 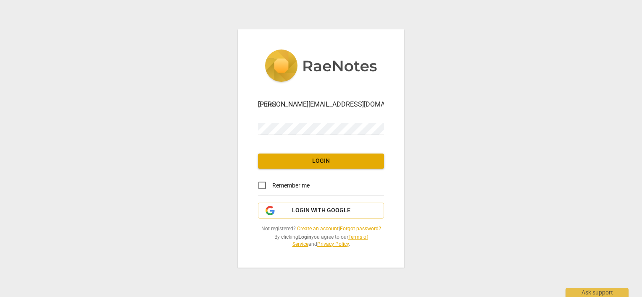 What do you see at coordinates (321, 241) in the screenshot?
I see `span: By clicking you agree to our and .` at bounding box center [321, 241].